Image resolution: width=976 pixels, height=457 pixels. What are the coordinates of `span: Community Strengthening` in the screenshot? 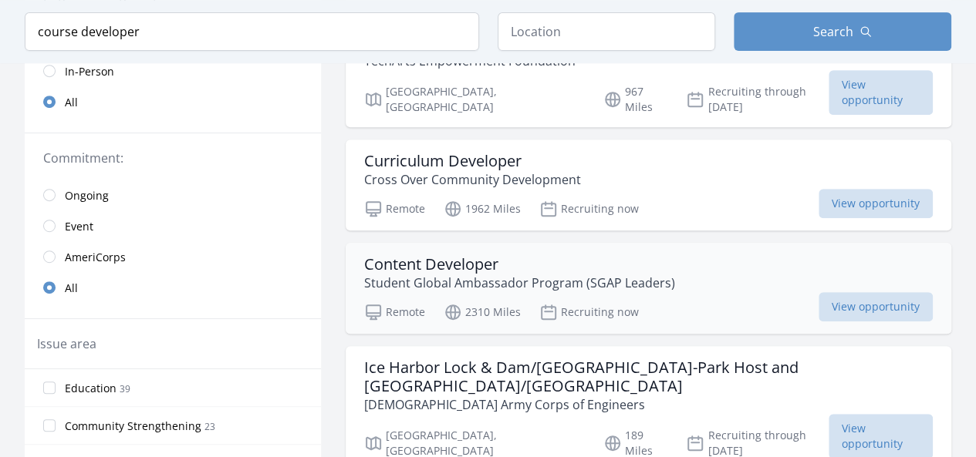 It's located at (133, 427).